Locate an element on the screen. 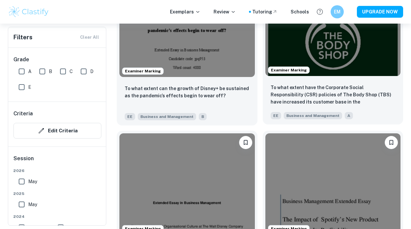 Image resolution: width=411 pixels, height=229 pixels. div: Tutoring is located at coordinates (265, 12).